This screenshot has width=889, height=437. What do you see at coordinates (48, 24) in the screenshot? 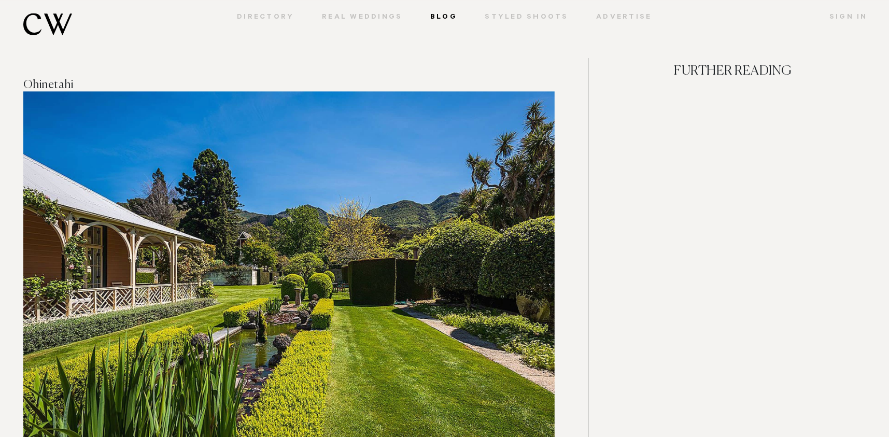
I see `img: monogram.svg` at bounding box center [48, 24].